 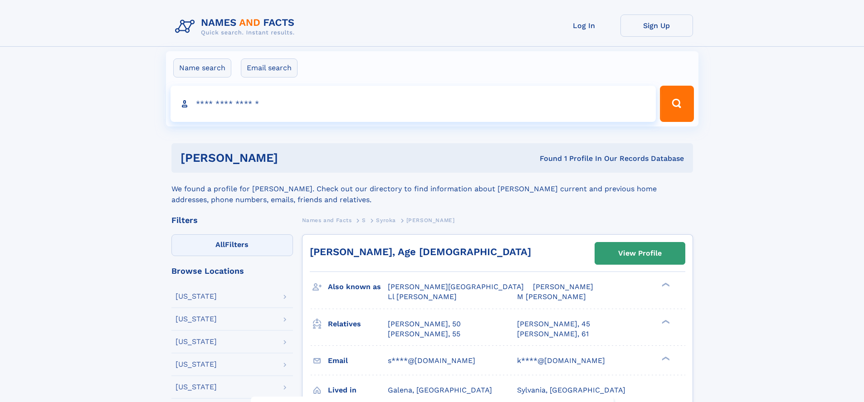 I want to click on label: Name search, so click(x=202, y=68).